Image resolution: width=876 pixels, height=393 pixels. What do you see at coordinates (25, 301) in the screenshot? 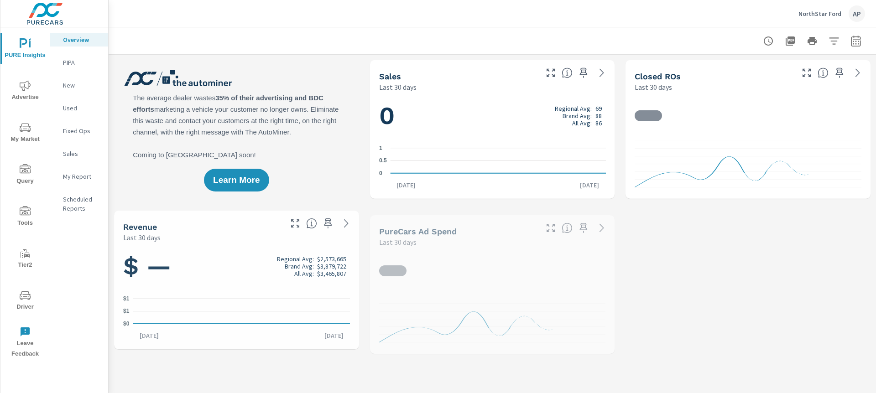
I see `span: Driver` at bounding box center [25, 301].